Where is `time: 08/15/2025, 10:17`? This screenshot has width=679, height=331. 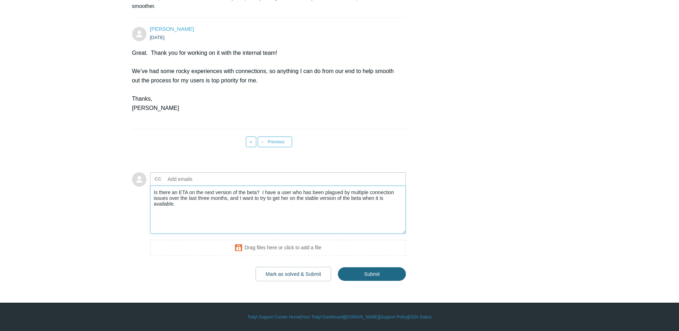
time: 08/15/2025, 10:17 is located at coordinates (157, 37).